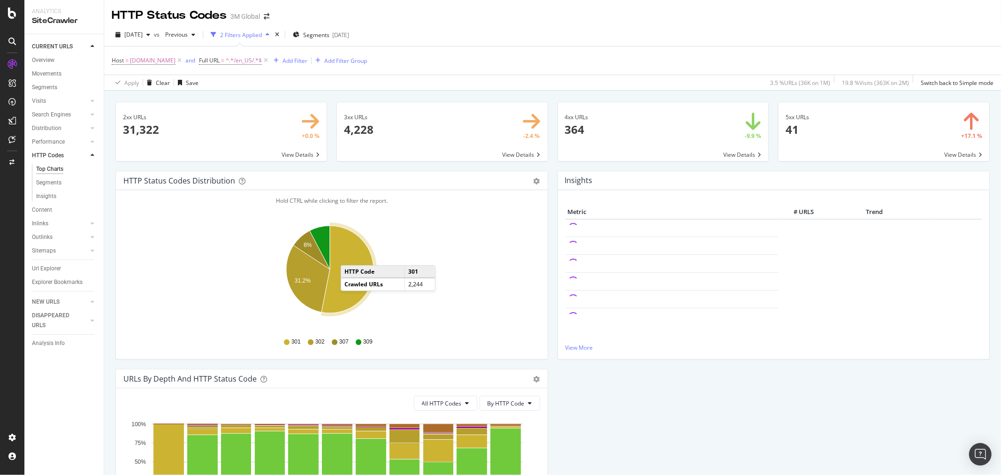  I want to click on span: Host, so click(118, 60).